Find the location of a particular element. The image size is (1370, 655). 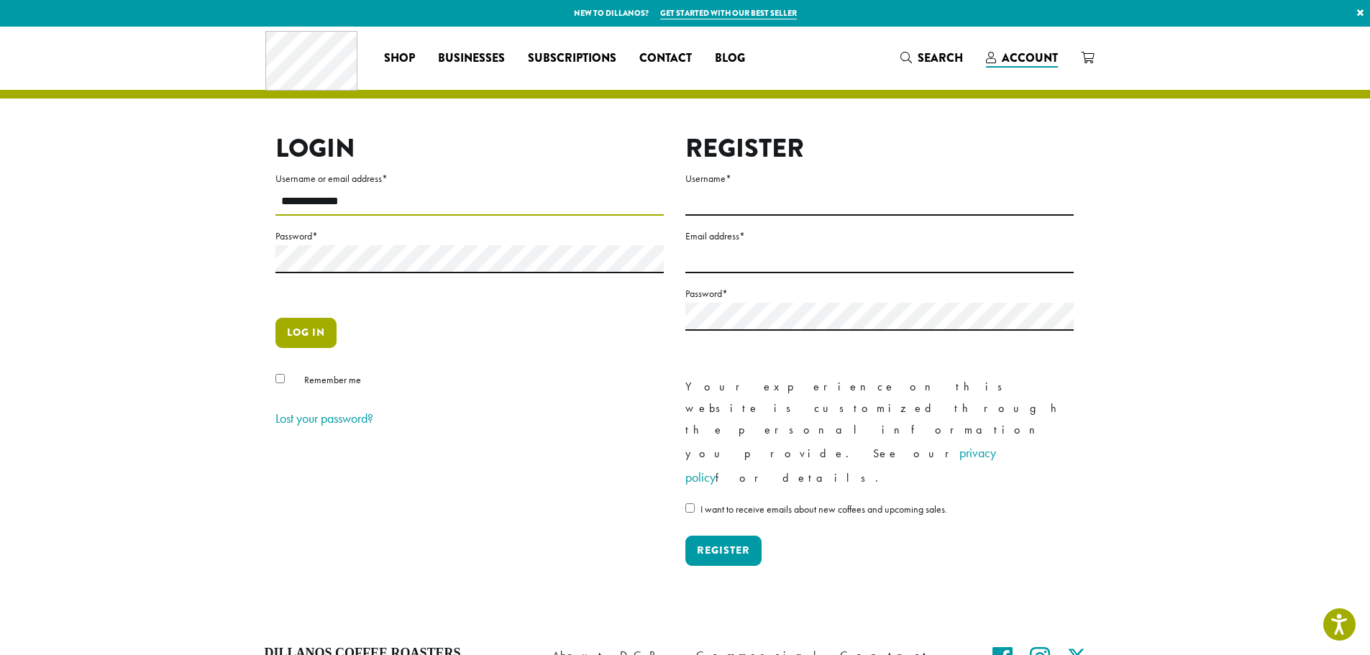

span: Search is located at coordinates (940, 58).